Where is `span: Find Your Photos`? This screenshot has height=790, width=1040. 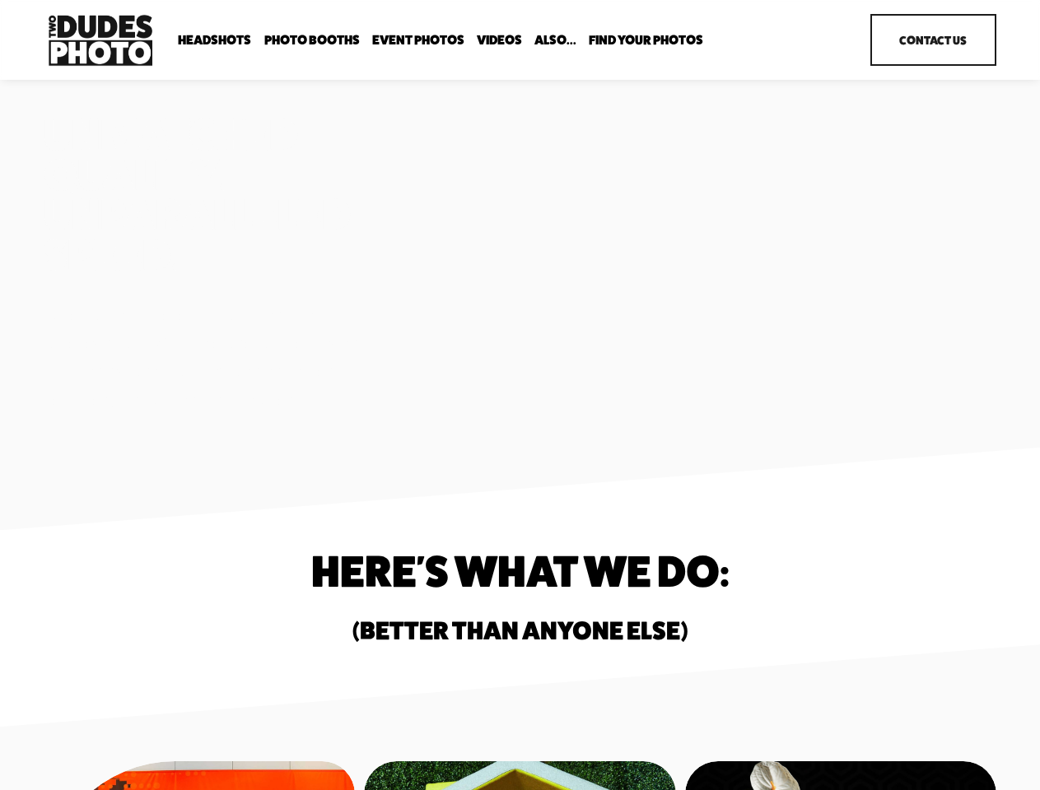 span: Find Your Photos is located at coordinates (645, 40).